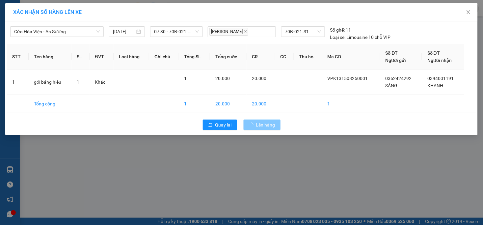 The width and height of the screenshot is (483, 225). I want to click on span: 01 Võ Văn Truyện, KP.1, Phường 2, so click(71, 24).